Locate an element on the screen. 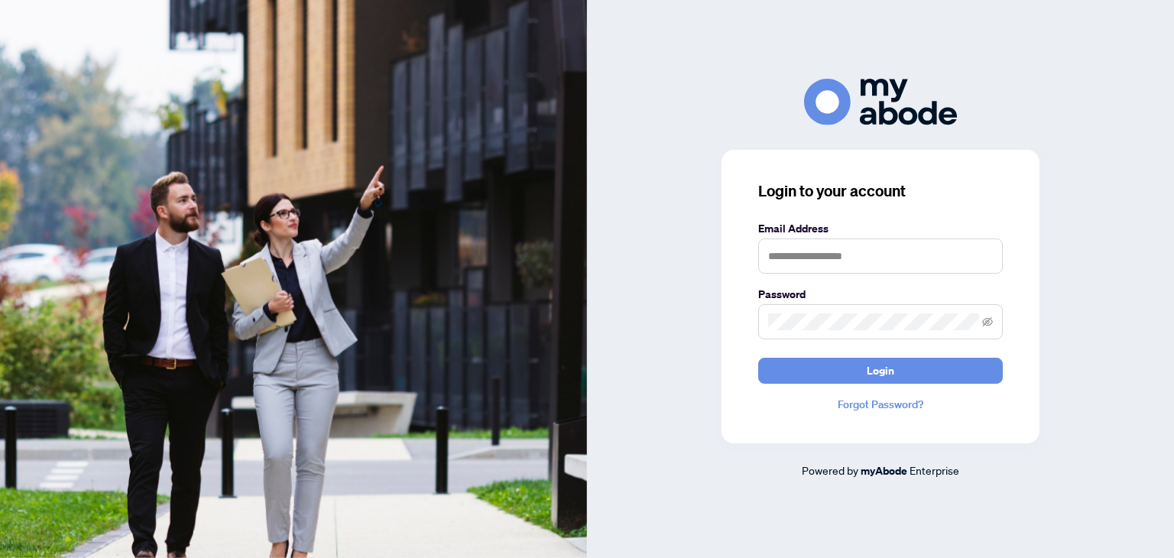 Image resolution: width=1174 pixels, height=558 pixels. button: Login is located at coordinates (880, 371).